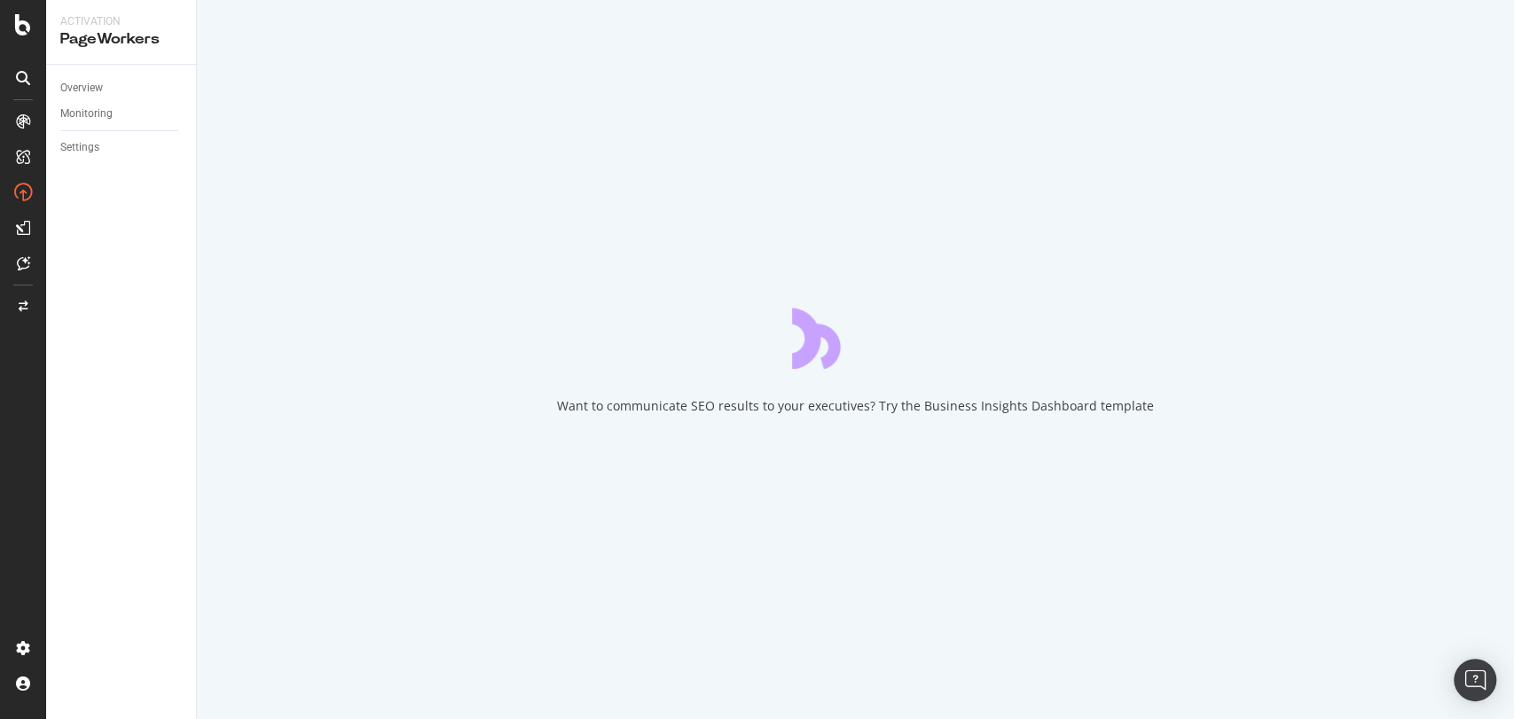 The width and height of the screenshot is (1514, 719). I want to click on div: Overview, so click(82, 88).